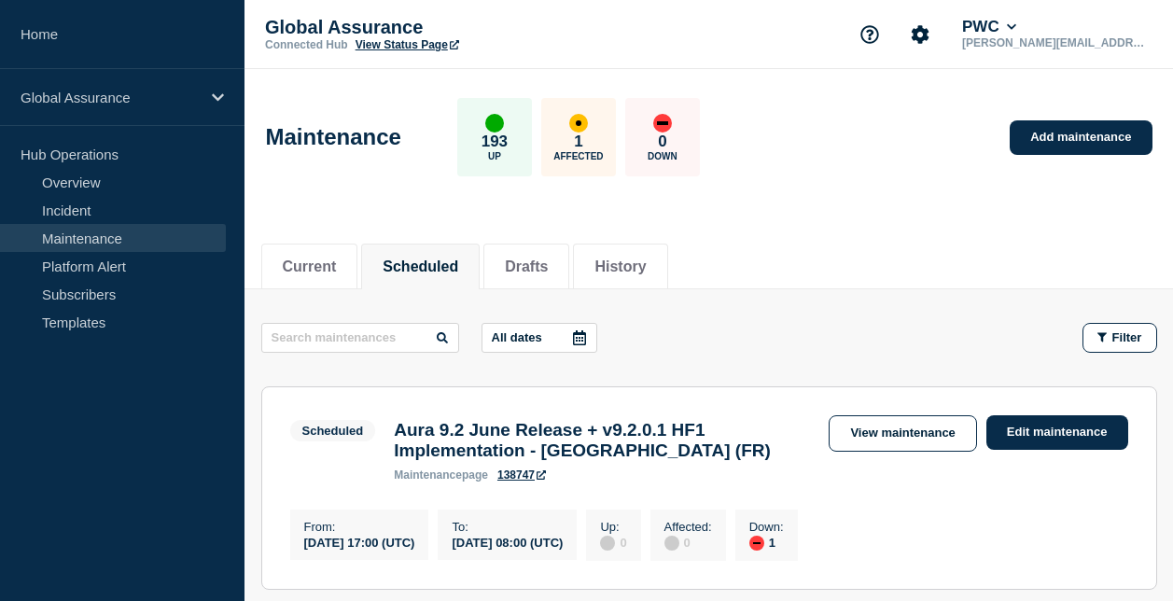 The width and height of the screenshot is (1173, 601). I want to click on div: Scheduled, so click(333, 430).